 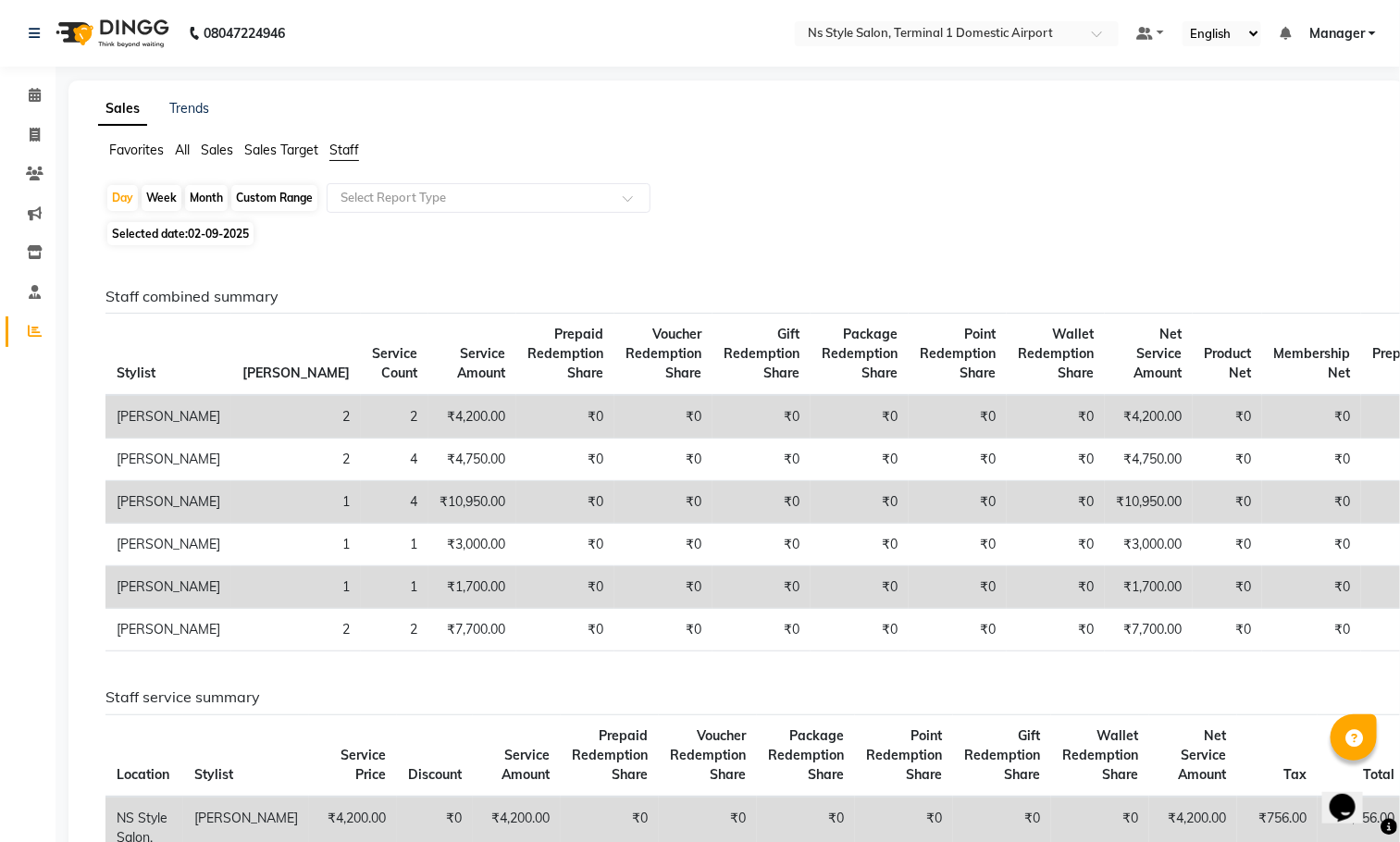 I want to click on td: ₹1,700.00, so click(x=1148, y=587).